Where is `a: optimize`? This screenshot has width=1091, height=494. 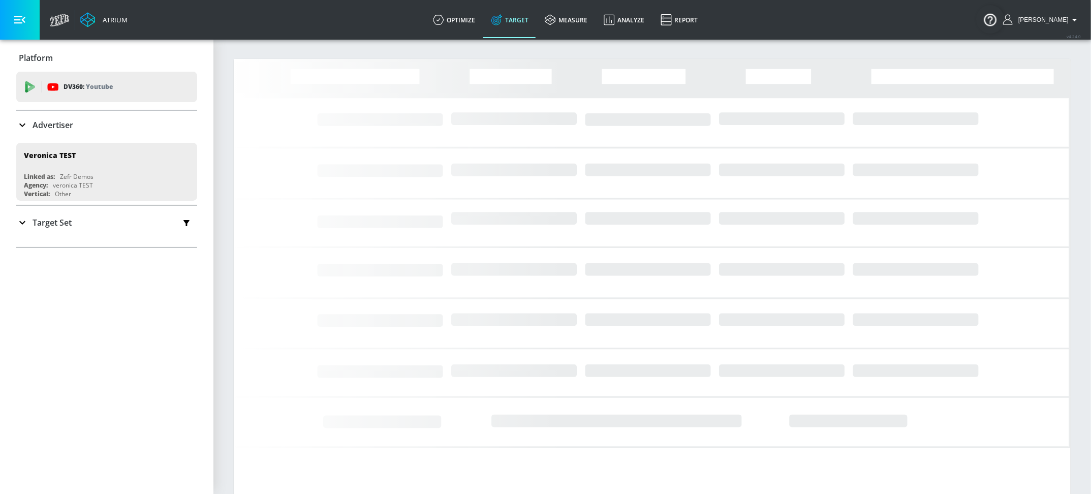
a: optimize is located at coordinates (454, 20).